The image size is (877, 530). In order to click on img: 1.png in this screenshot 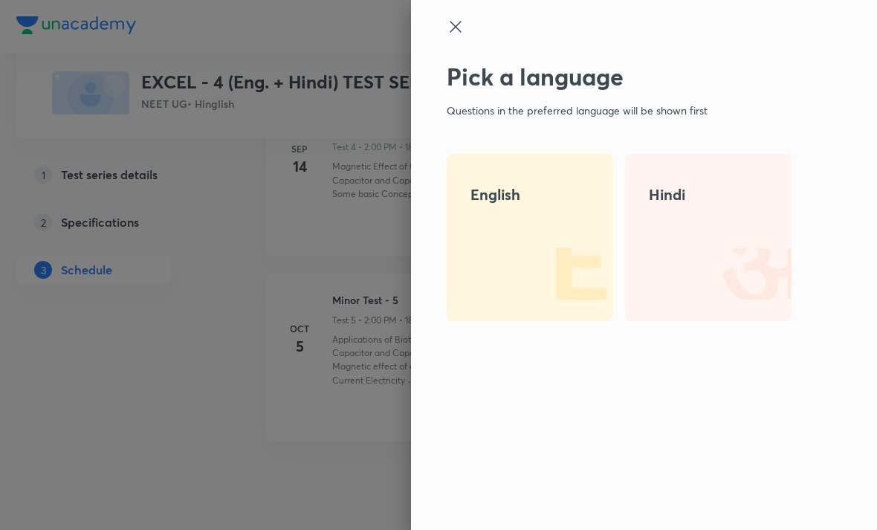, I will do `click(565, 273)`.